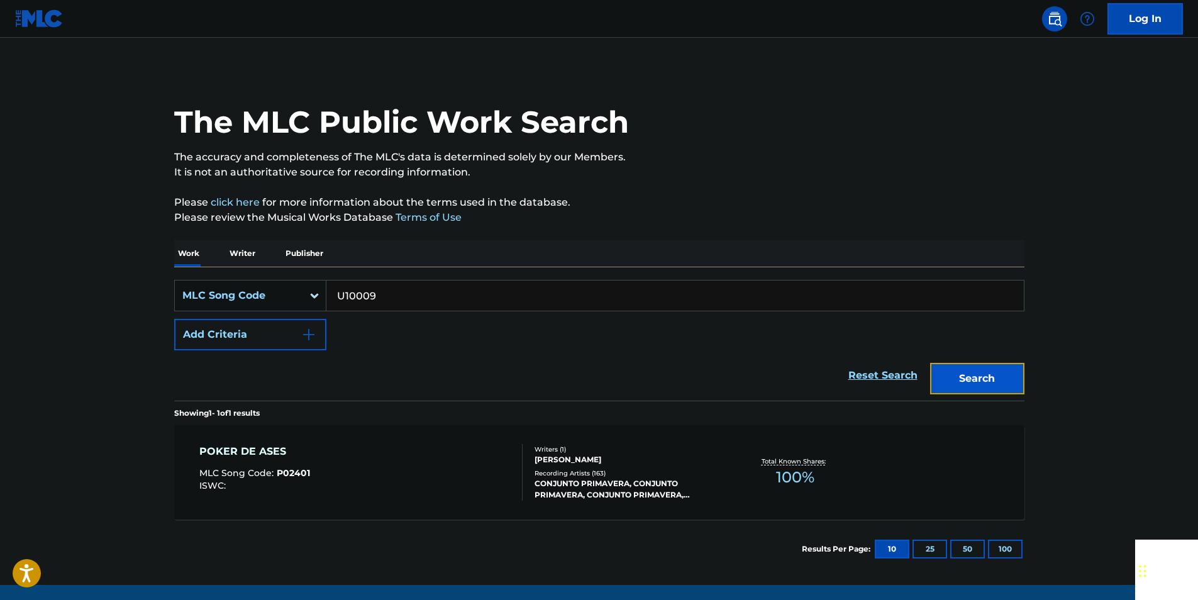 This screenshot has width=1198, height=600. Describe the element at coordinates (250, 334) in the screenshot. I see `button: Add Criteria` at that location.